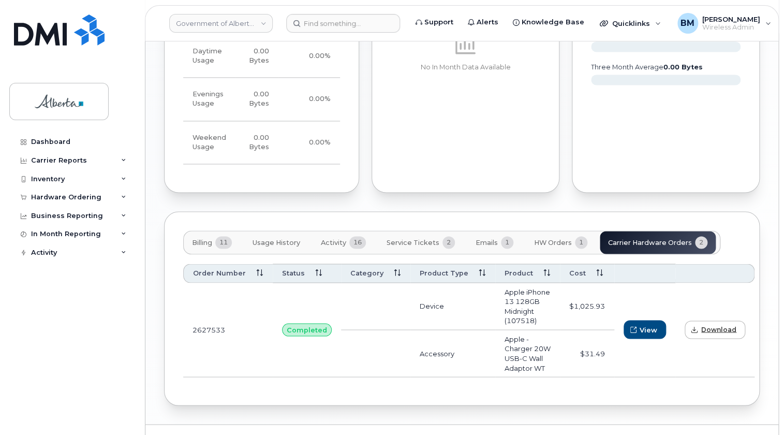 The height and width of the screenshot is (435, 784). What do you see at coordinates (578, 273) in the screenshot?
I see `span: Cost` at bounding box center [578, 273].